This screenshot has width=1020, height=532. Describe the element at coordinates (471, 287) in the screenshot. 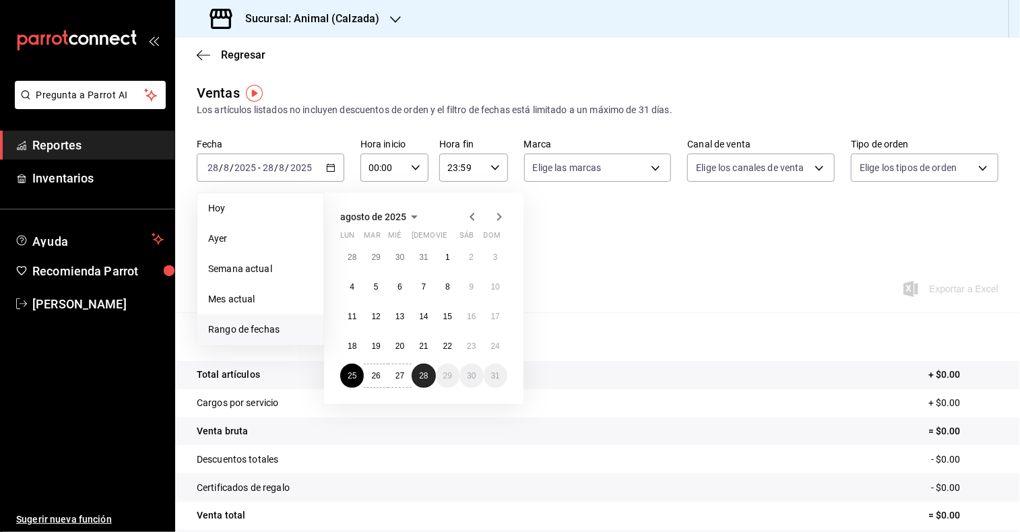

I see `button: 9 de agosto de 2025` at that location.